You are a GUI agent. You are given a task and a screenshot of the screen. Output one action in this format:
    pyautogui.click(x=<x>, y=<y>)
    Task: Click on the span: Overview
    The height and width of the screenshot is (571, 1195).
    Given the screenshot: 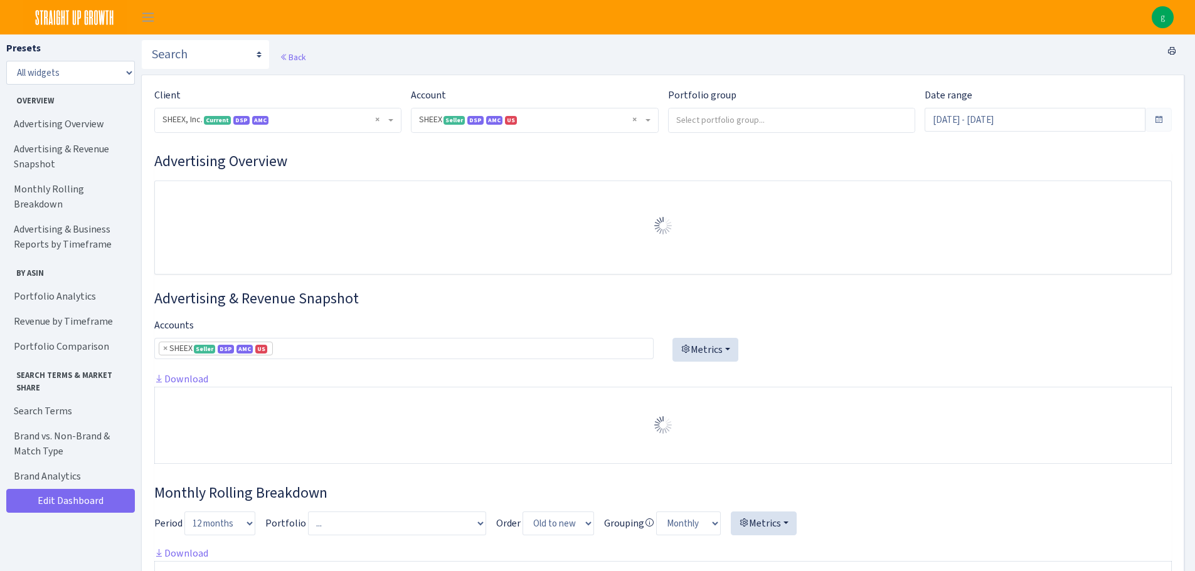 What is the action you would take?
    pyautogui.click(x=69, y=98)
    